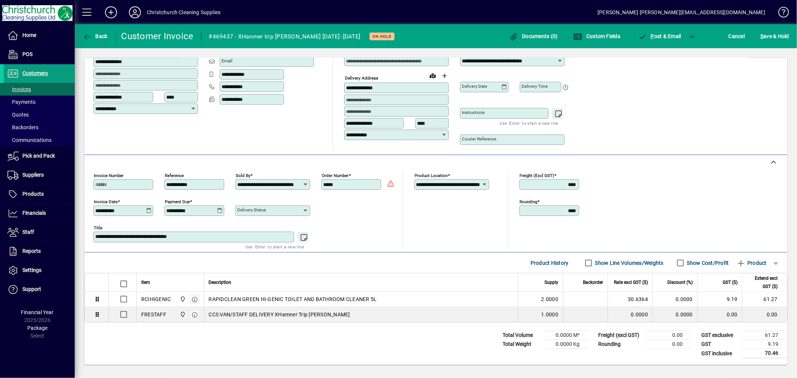 Image resolution: width=797 pixels, height=378 pixels. I want to click on a: Pick and Pack, so click(39, 156).